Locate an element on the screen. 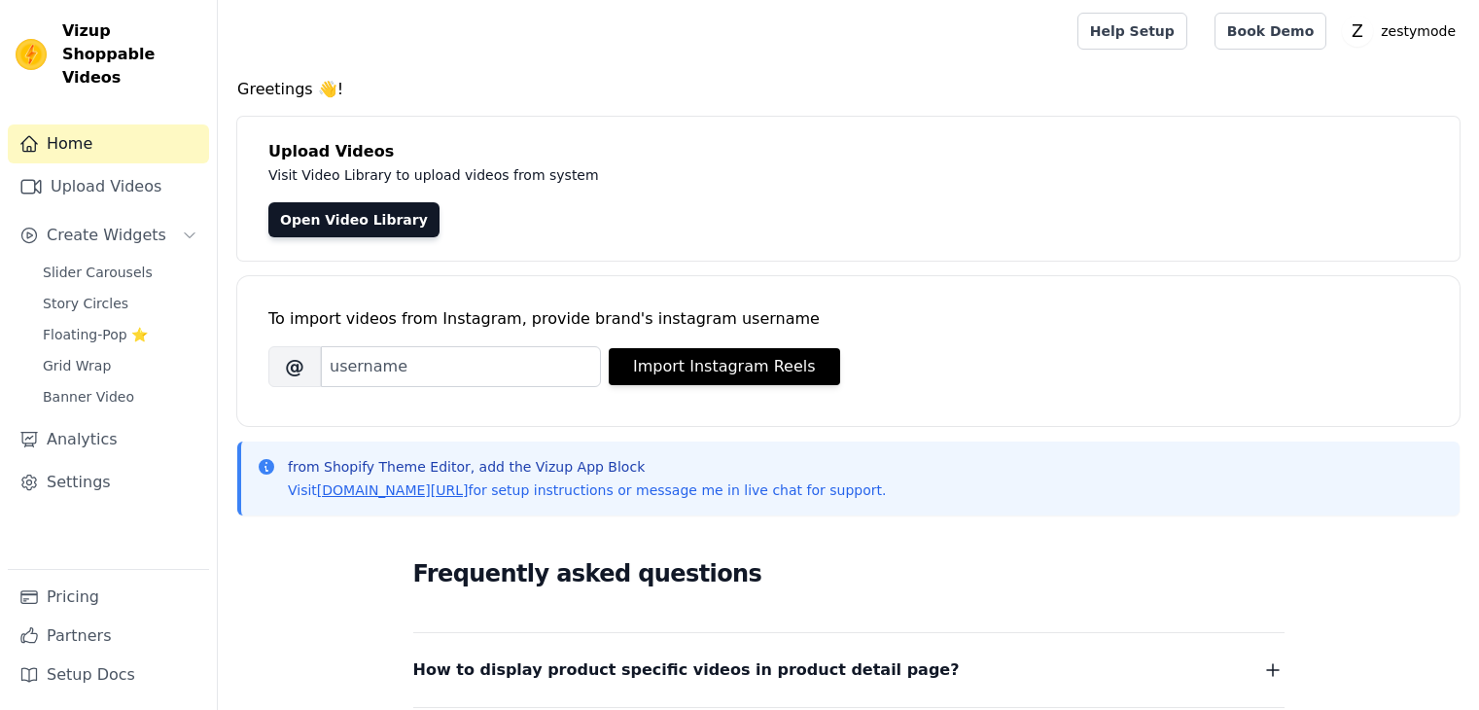 The image size is (1479, 710). a: Setup Docs is located at coordinates (108, 675).